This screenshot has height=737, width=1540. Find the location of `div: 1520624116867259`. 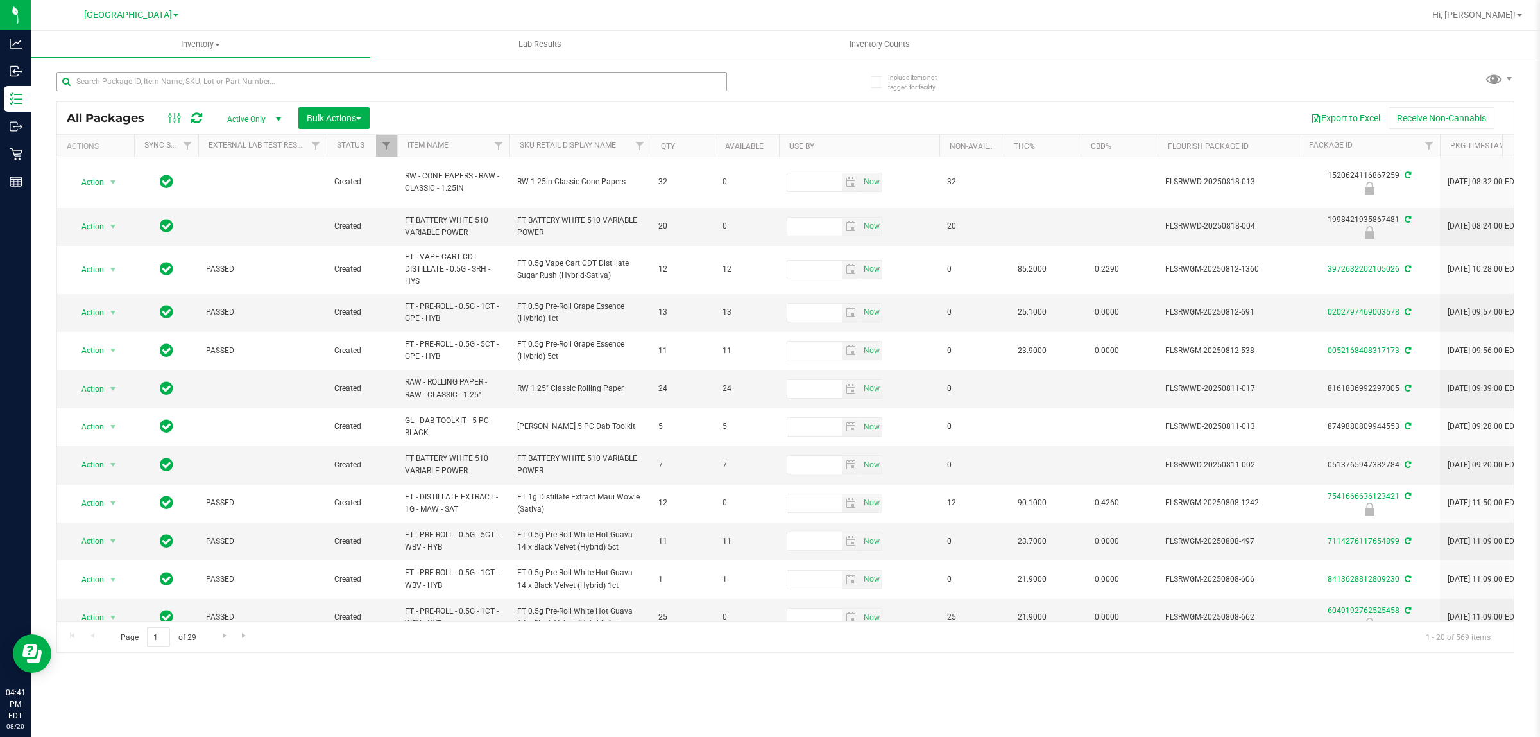

div: 1520624116867259 is located at coordinates (1370, 182).